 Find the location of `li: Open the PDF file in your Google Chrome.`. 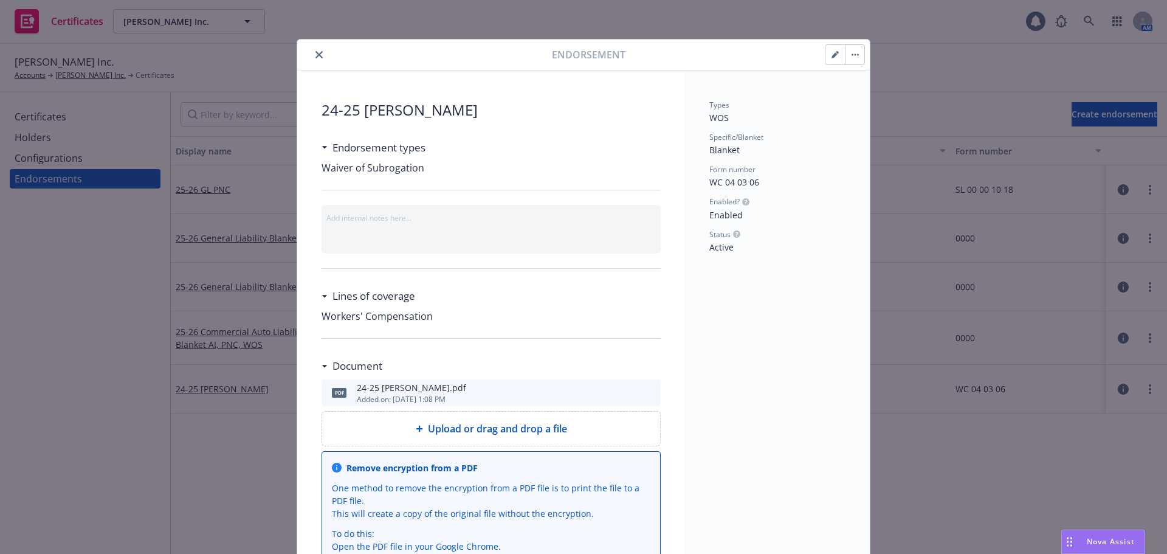

li: Open the PDF file in your Google Chrome. is located at coordinates (491, 546).